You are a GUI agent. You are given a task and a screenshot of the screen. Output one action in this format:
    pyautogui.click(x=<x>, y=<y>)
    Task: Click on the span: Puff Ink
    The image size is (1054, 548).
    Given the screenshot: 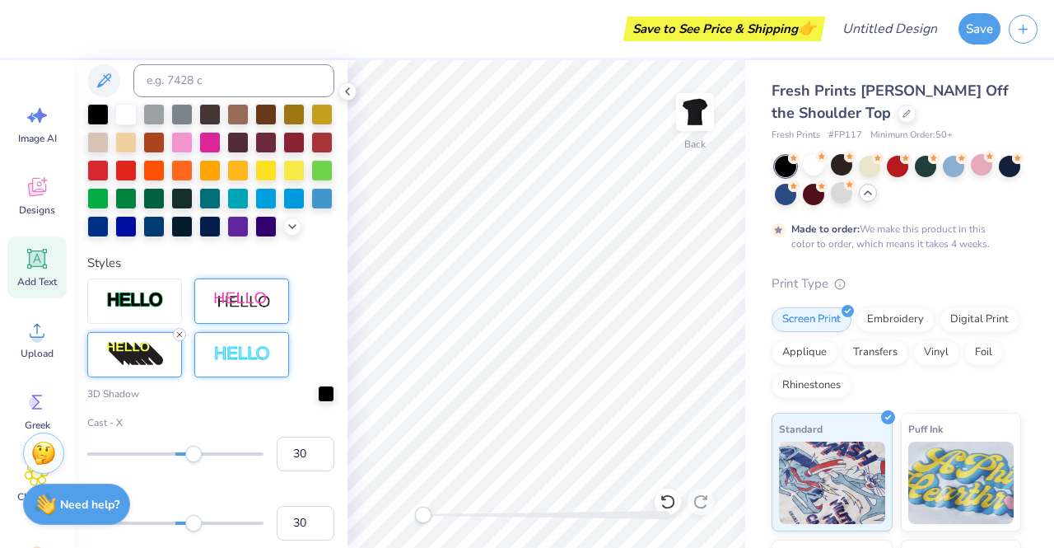 What is the action you would take?
    pyautogui.click(x=926, y=428)
    